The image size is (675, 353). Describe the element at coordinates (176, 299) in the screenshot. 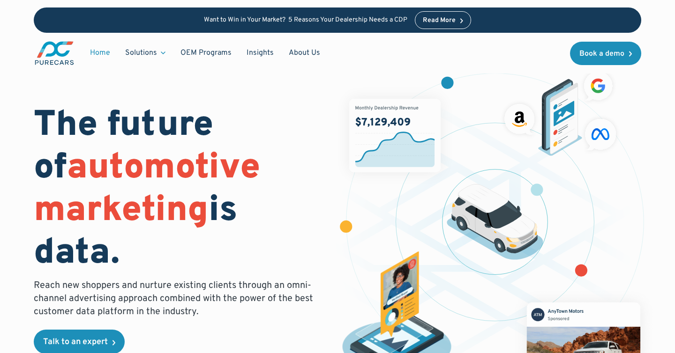

I see `p: Reach new shoppers and nurture existing clients through an omni-channel advertising approach comb...` at that location.